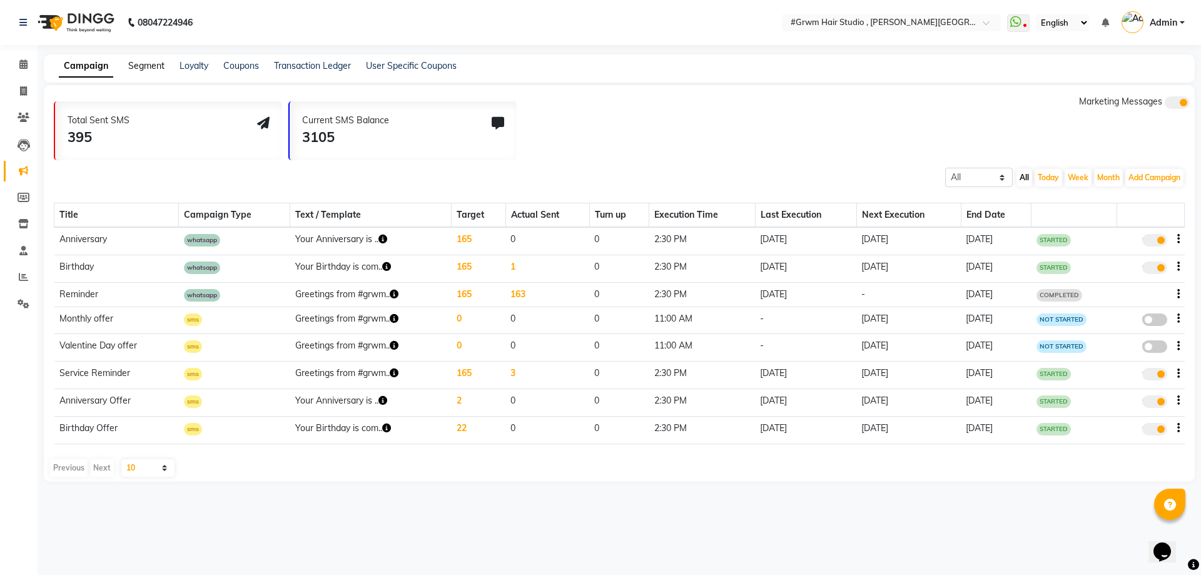  I want to click on a: Segment, so click(146, 66).